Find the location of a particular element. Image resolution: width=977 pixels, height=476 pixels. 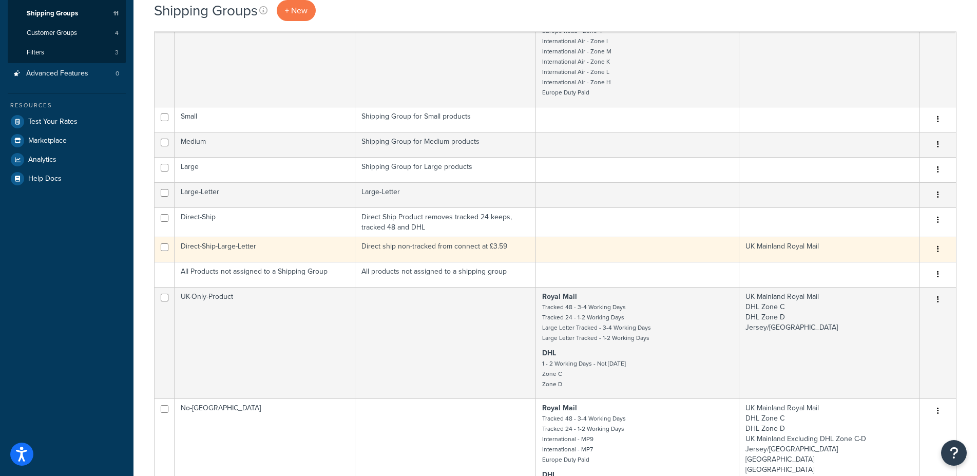

button: Open Resource Center is located at coordinates (954, 453).